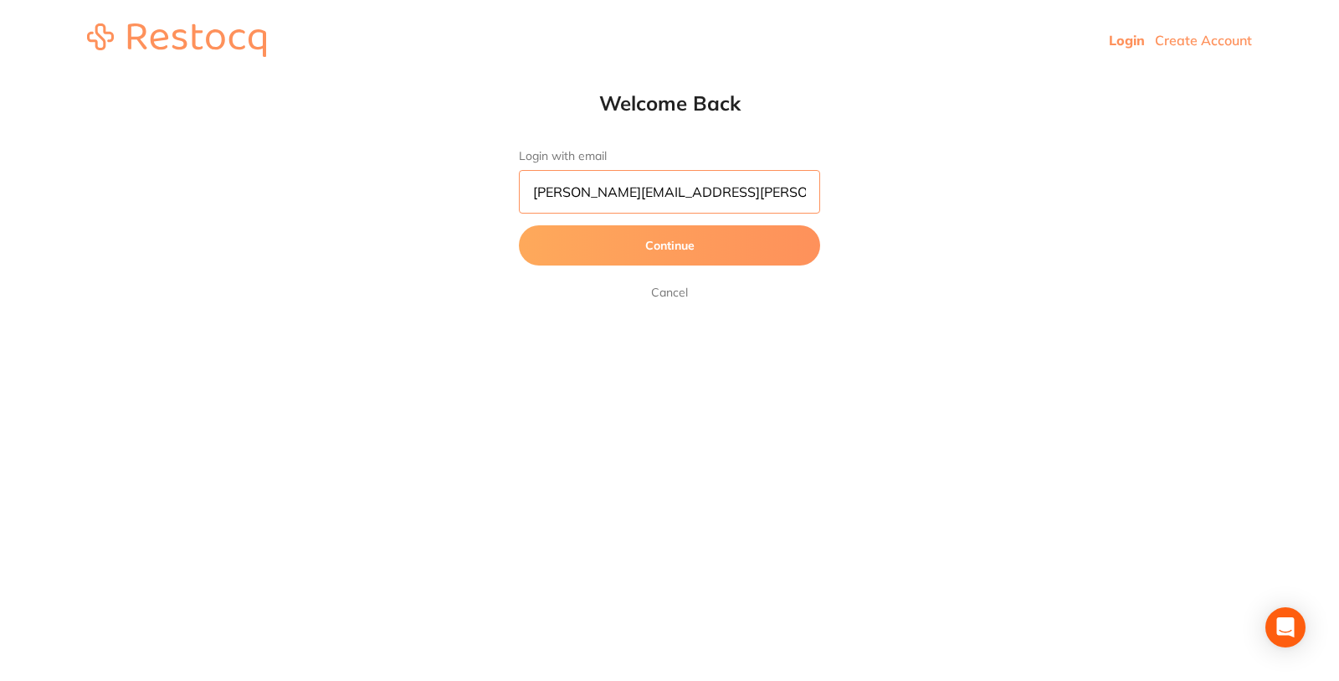 The width and height of the screenshot is (1339, 681). I want to click on a: Login, so click(1127, 40).